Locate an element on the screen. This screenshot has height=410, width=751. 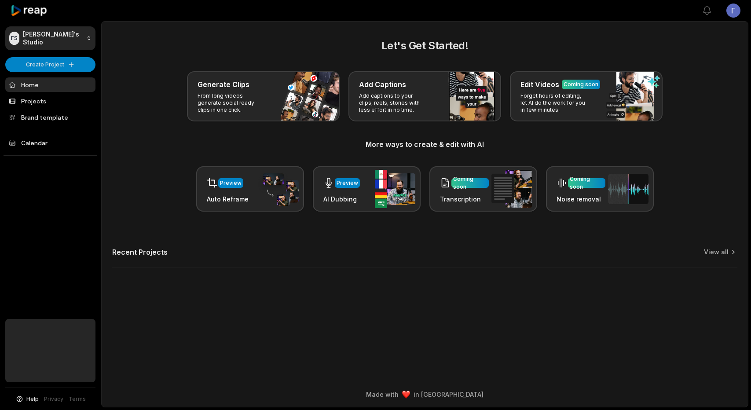
a: Terms is located at coordinates (77, 399).